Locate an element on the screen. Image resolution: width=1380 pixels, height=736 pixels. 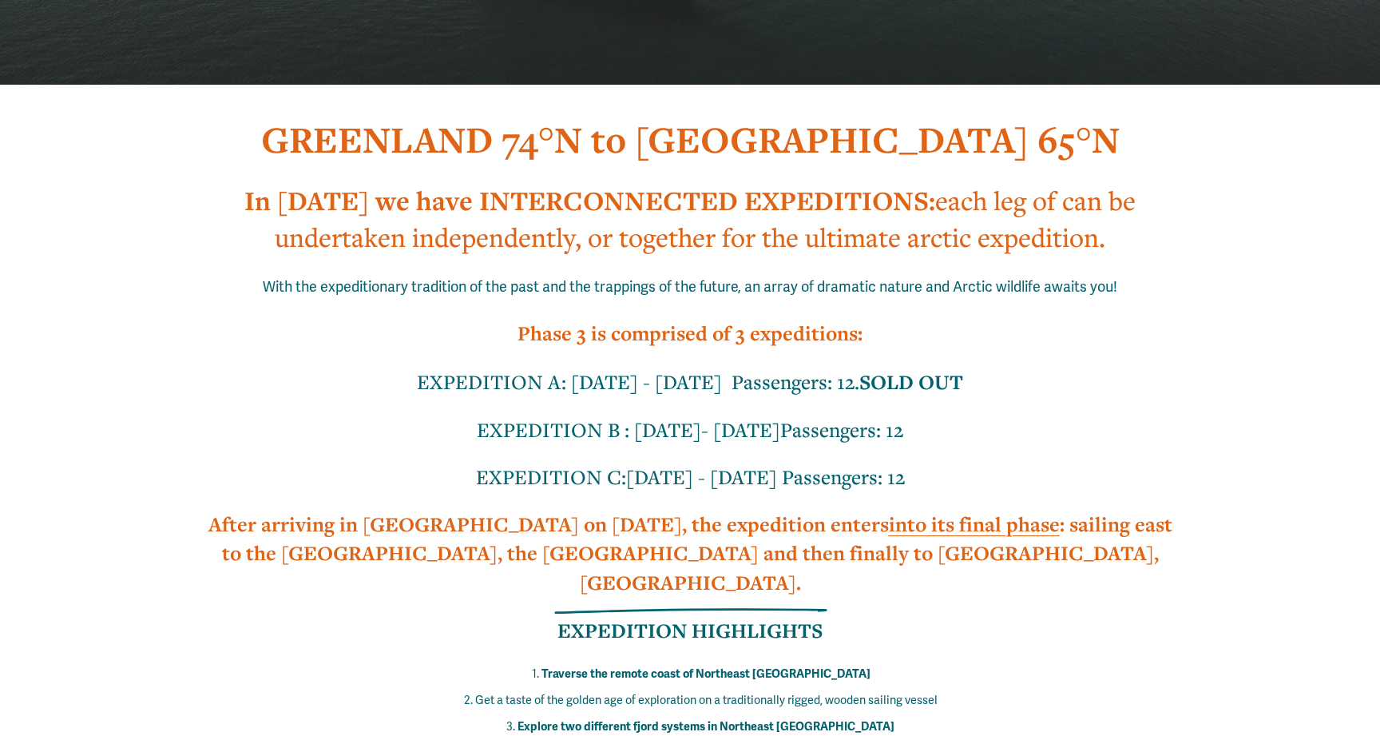
a: into its final phase is located at coordinates (974, 523).